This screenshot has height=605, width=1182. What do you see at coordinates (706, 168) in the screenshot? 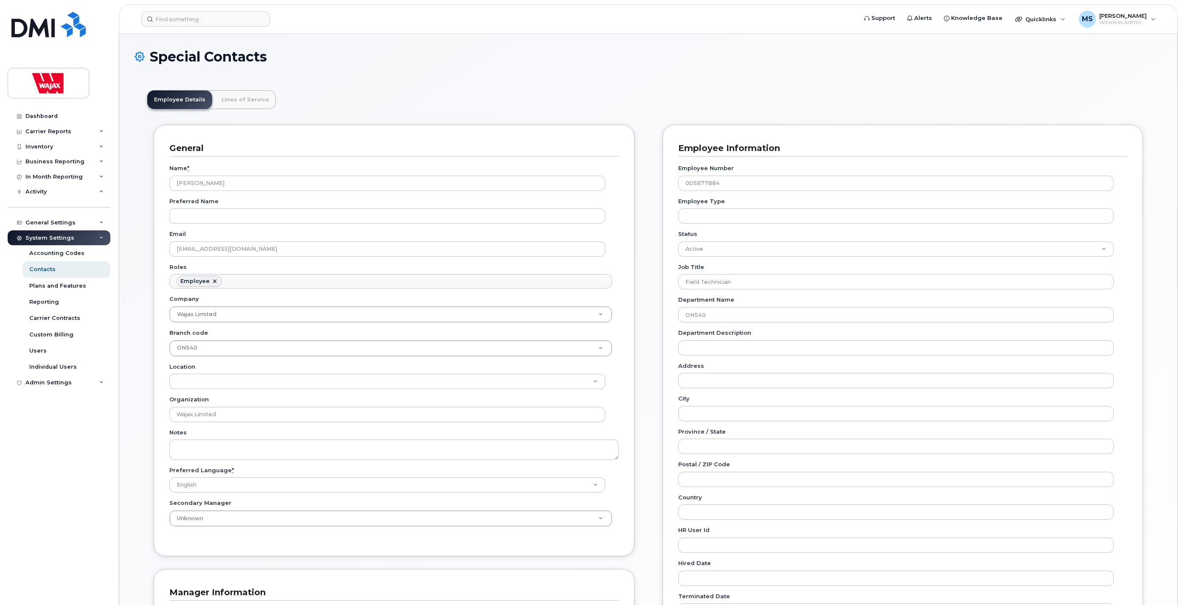
I see `label: Employee Number` at bounding box center [706, 168].